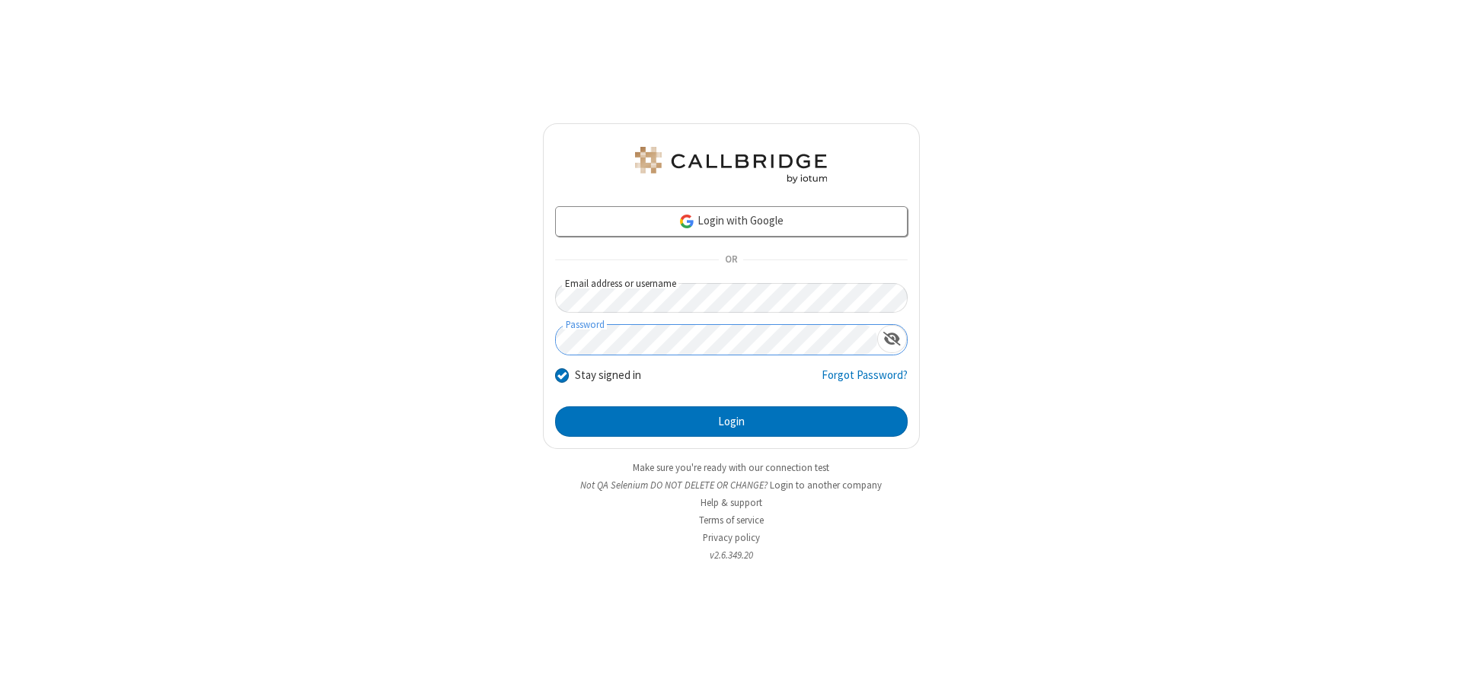 The image size is (1462, 697). I want to click on a: Forgot Password?, so click(864, 381).